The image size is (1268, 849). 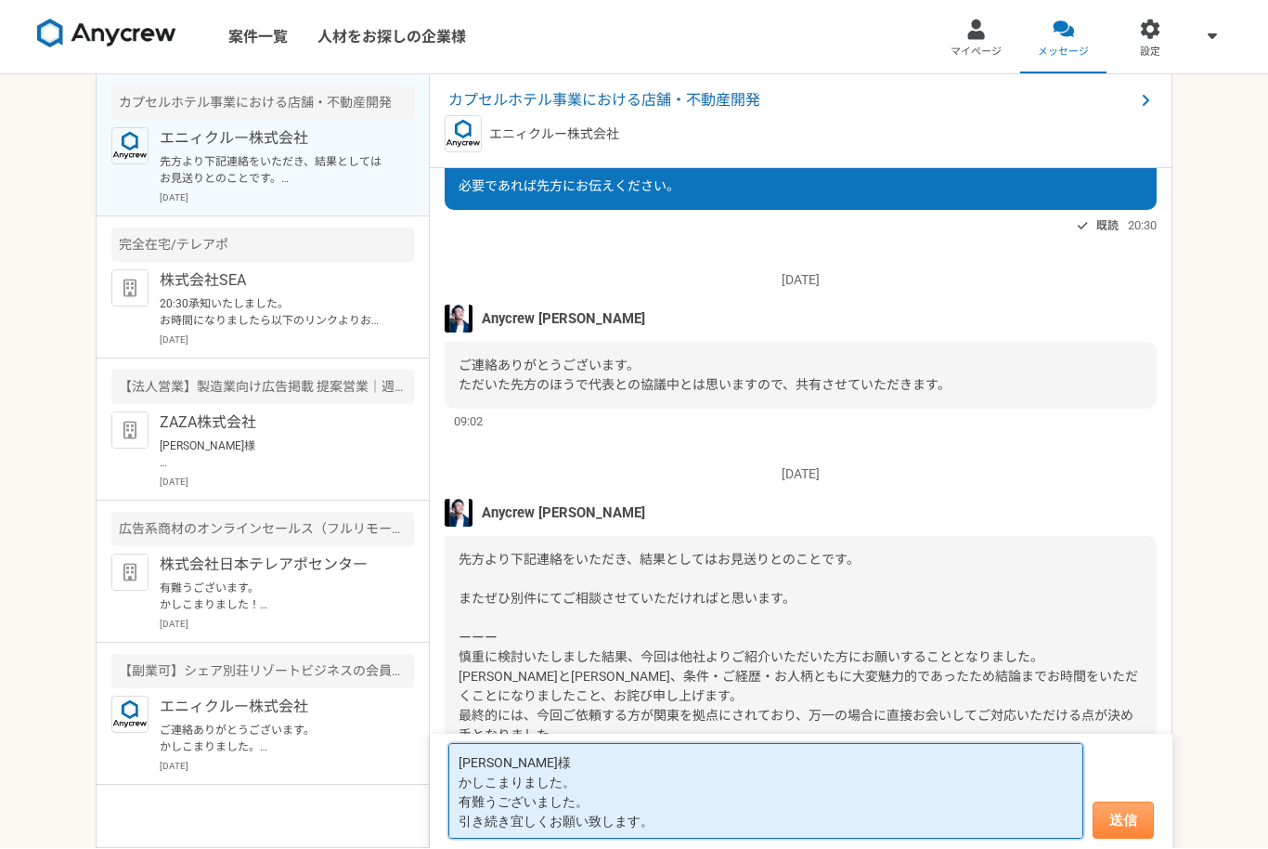 I want to click on span: マイページ, so click(x=976, y=53).